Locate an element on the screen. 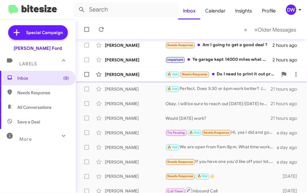  span: Older Messages is located at coordinates (277, 30).